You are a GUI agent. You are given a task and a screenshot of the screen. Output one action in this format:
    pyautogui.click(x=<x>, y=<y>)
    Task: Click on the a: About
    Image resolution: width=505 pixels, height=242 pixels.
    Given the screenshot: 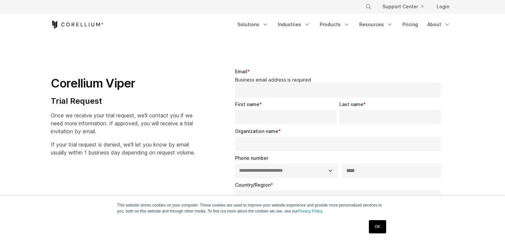 What is the action you would take?
    pyautogui.click(x=439, y=25)
    